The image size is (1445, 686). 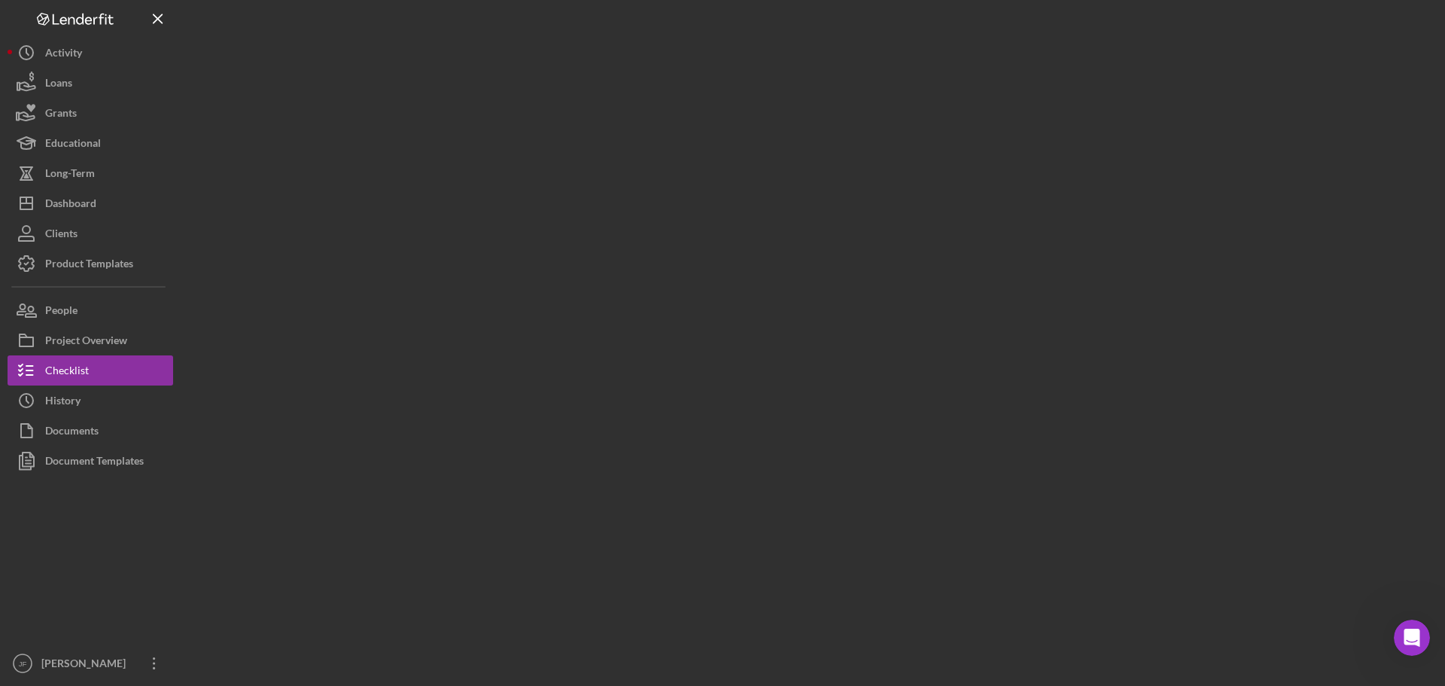 I want to click on div: Loans, so click(x=59, y=84).